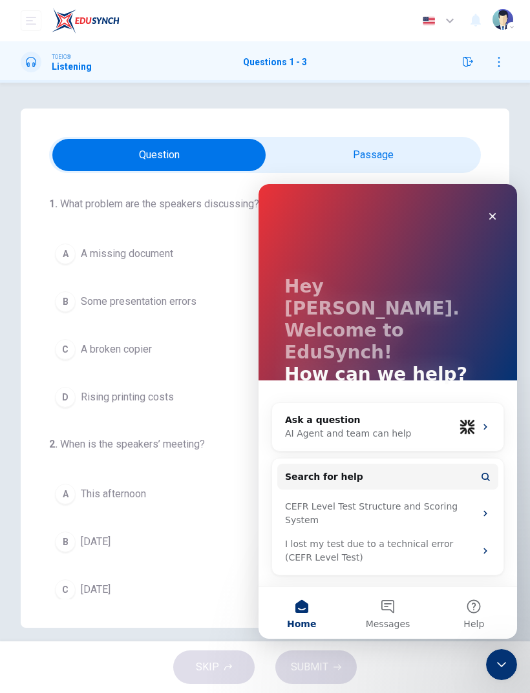 Image resolution: width=530 pixels, height=693 pixels. I want to click on span: TOEIC®, so click(61, 57).